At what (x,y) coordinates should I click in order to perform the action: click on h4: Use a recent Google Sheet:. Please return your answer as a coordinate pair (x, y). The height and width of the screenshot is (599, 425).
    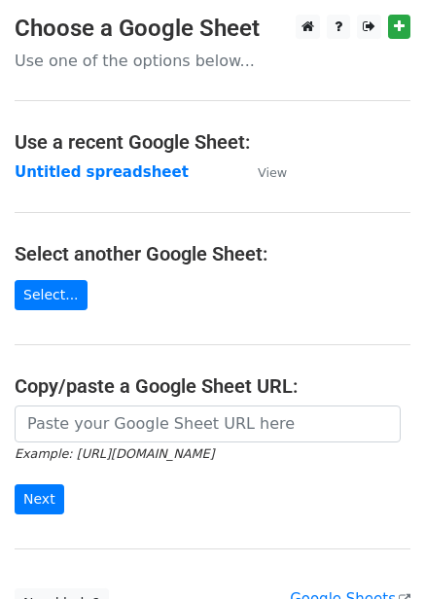
    Looking at the image, I should click on (212, 142).